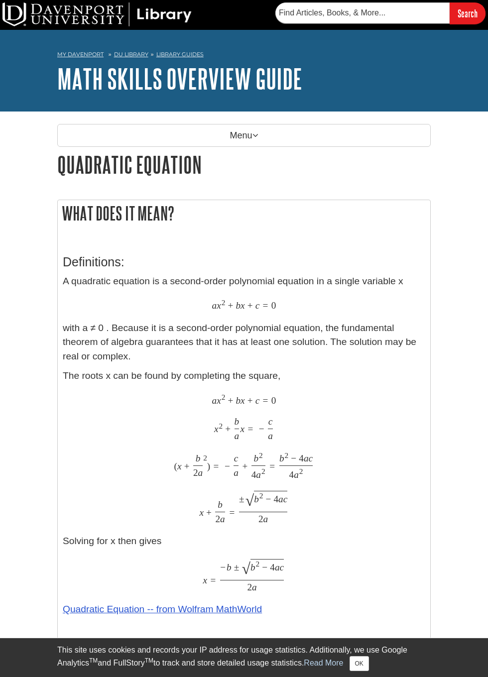 Image resolution: width=488 pixels, height=677 pixels. I want to click on form: Searches DU Library's articles, books, and more, so click(380, 13).